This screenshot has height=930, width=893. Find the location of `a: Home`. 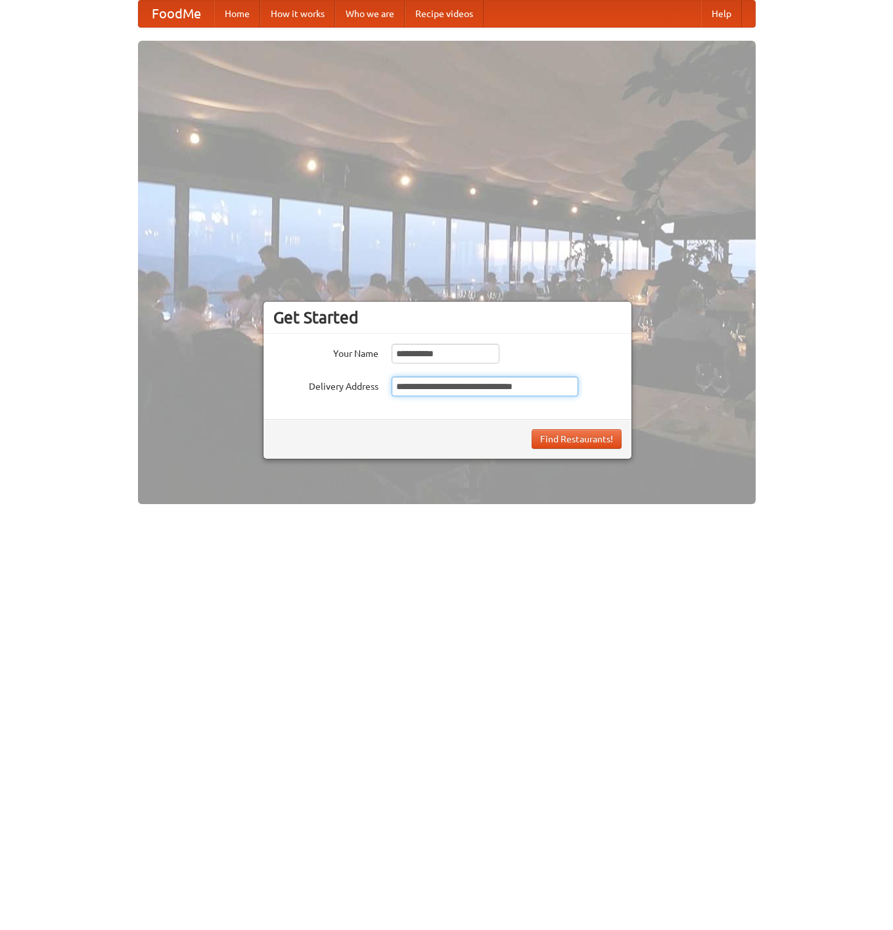

a: Home is located at coordinates (237, 14).